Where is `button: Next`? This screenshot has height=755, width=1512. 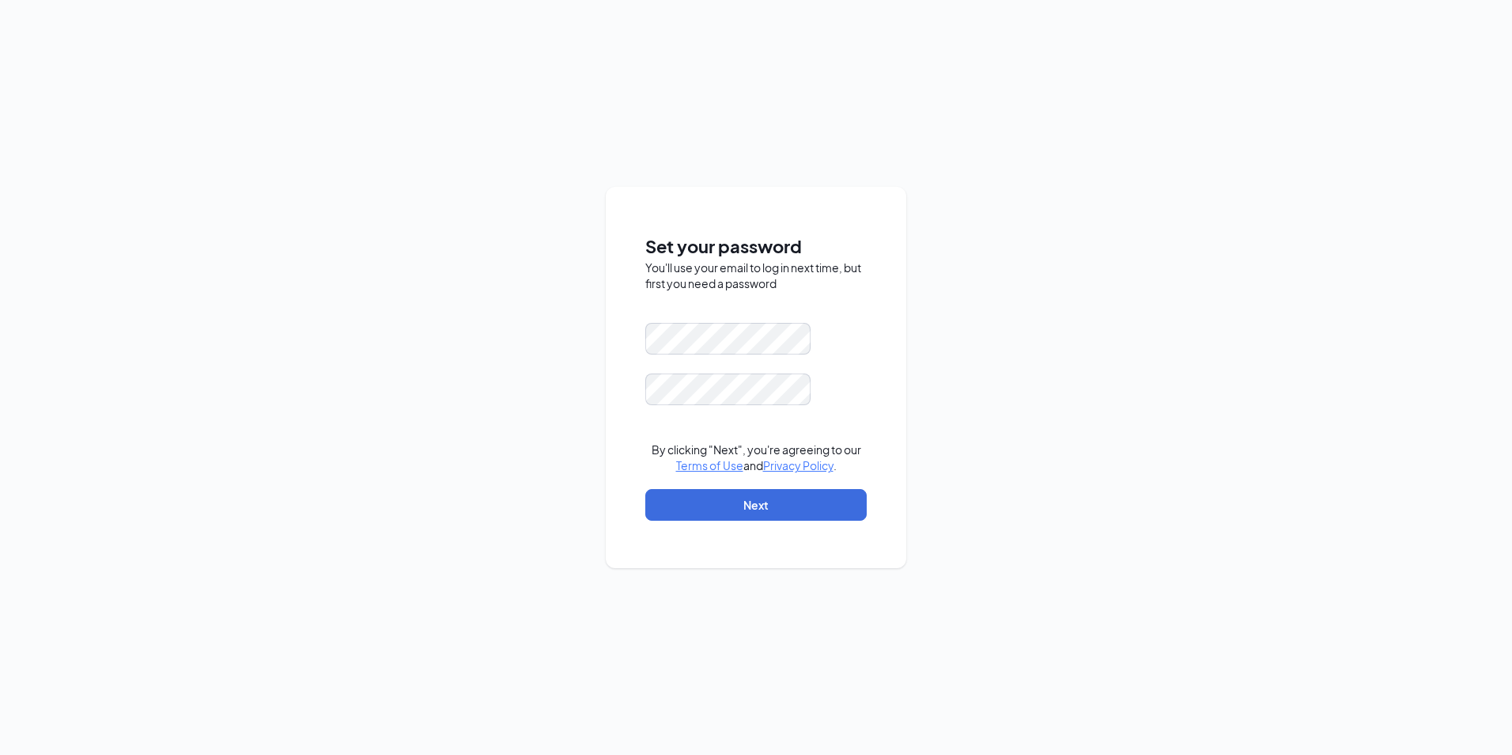 button: Next is located at coordinates (756, 505).